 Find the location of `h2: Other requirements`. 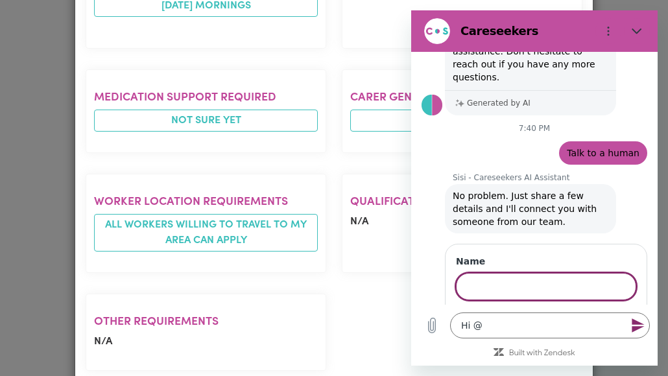

h2: Other requirements is located at coordinates (206, 322).